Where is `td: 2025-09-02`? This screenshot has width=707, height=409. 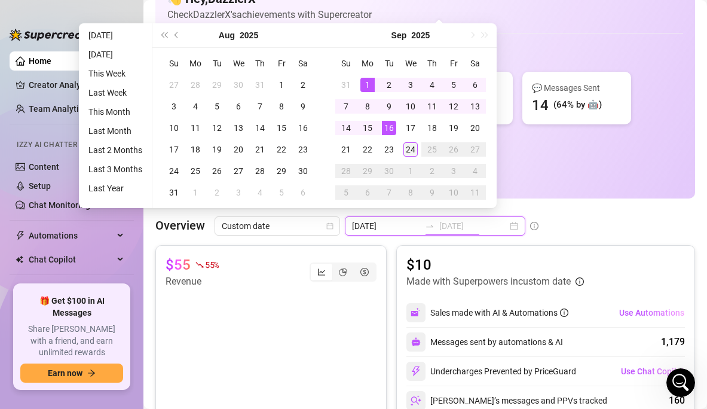
td: 2025-09-02 is located at coordinates (389, 85).